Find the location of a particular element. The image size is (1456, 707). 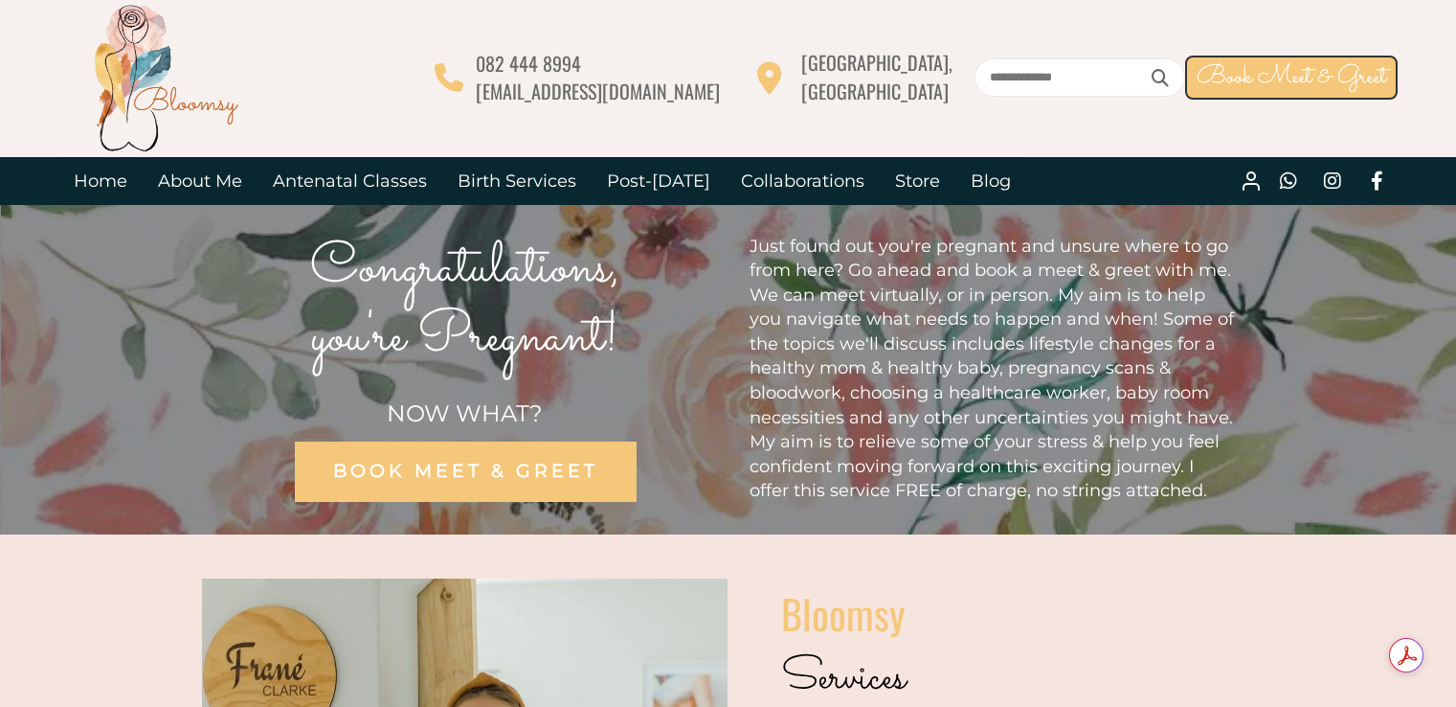

span: Bloomsy is located at coordinates (842, 613).